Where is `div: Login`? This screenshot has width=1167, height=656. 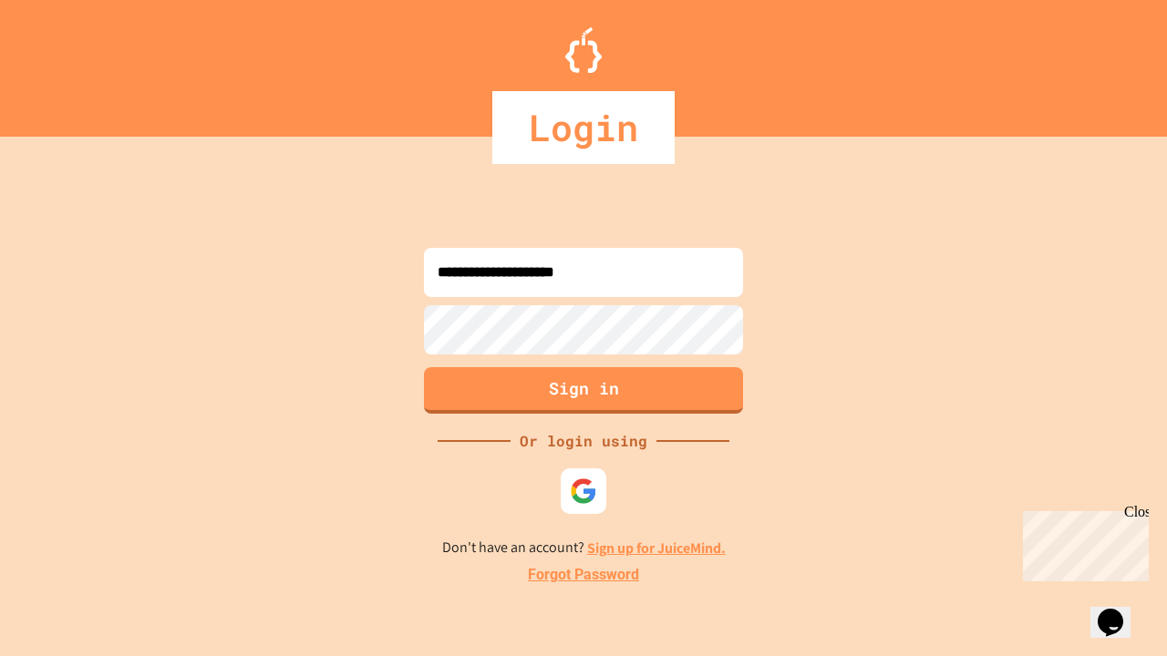
div: Login is located at coordinates (584, 128).